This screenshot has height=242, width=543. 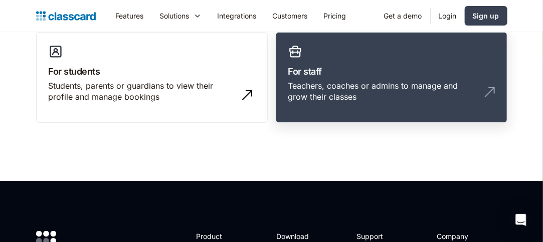 I want to click on a: Logo, so click(x=66, y=16).